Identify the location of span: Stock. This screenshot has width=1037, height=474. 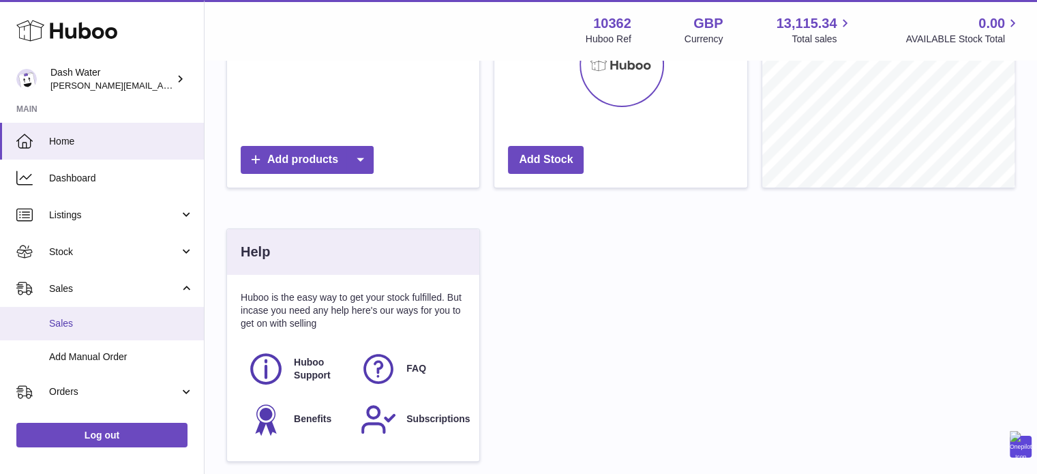
(114, 251).